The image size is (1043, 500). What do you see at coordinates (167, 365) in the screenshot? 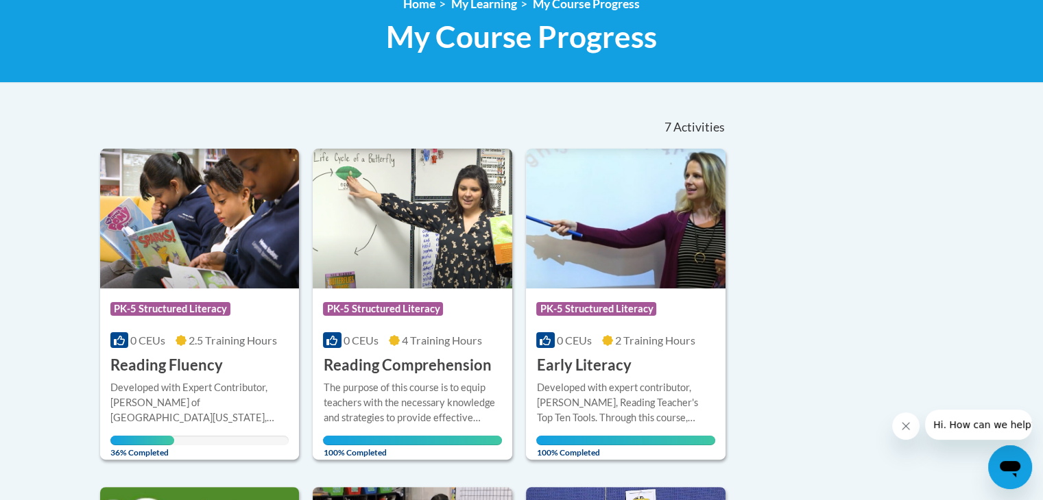
I see `h3: Reading Fluency` at bounding box center [167, 365].